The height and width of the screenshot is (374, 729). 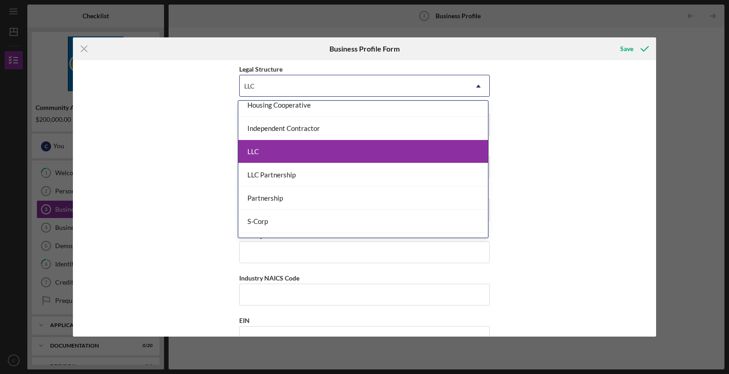 I want to click on label: Industry NAICS Code, so click(x=269, y=278).